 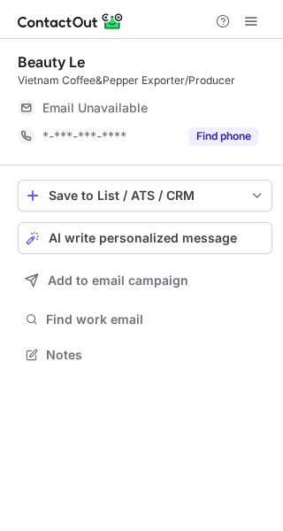 What do you see at coordinates (145, 196) in the screenshot?
I see `div: Save to List / ATS / CRM` at bounding box center [145, 196].